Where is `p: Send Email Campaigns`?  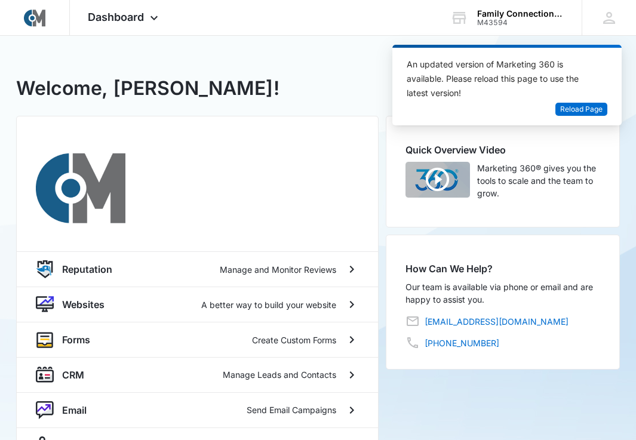
p: Send Email Campaigns is located at coordinates (291, 410).